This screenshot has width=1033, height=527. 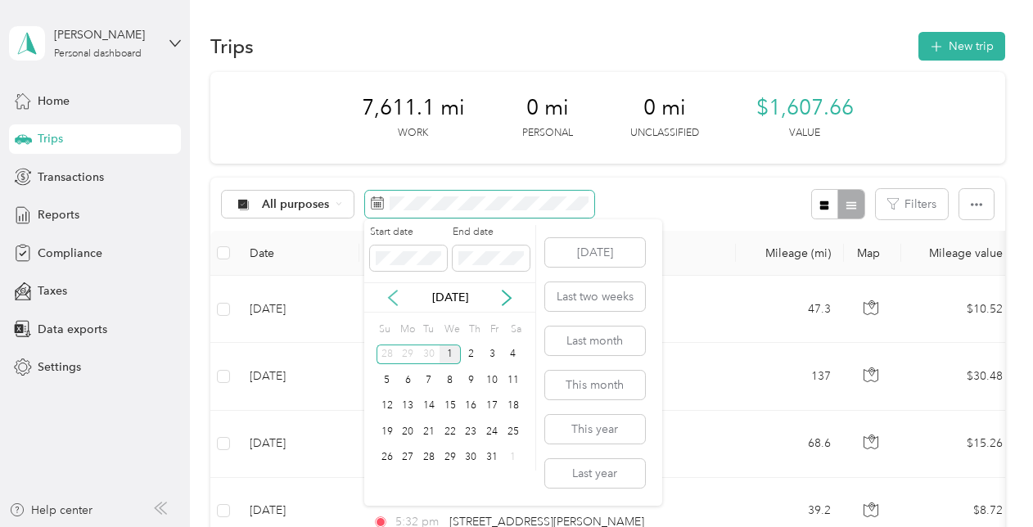 What do you see at coordinates (958, 444) in the screenshot?
I see `td: $15.26` at bounding box center [958, 444].